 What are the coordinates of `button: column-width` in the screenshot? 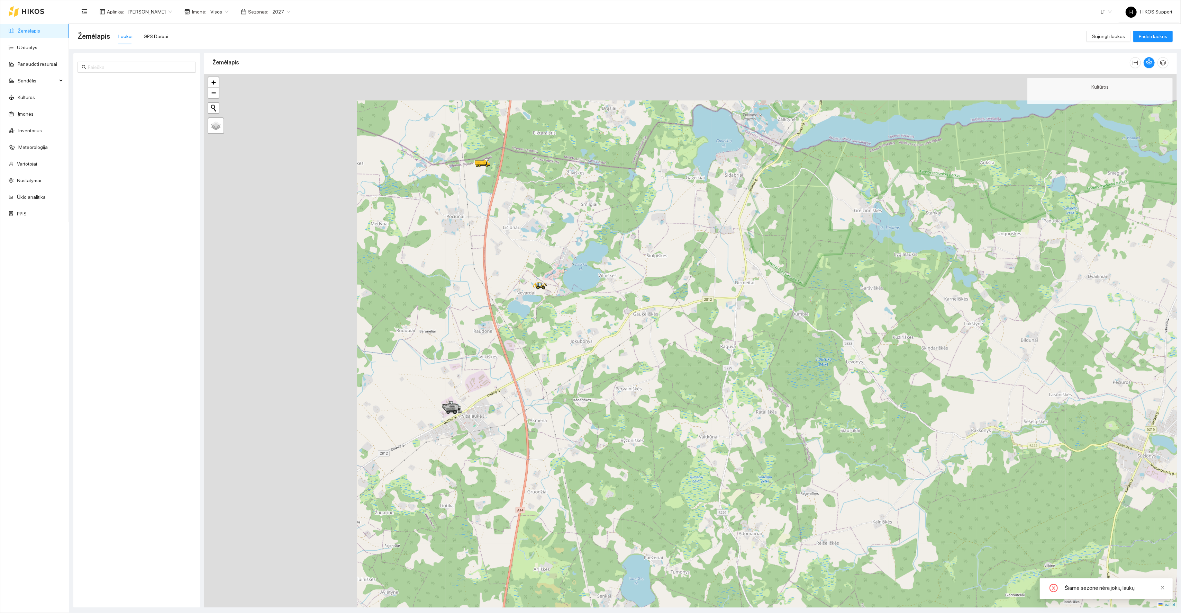 It's located at (1135, 63).